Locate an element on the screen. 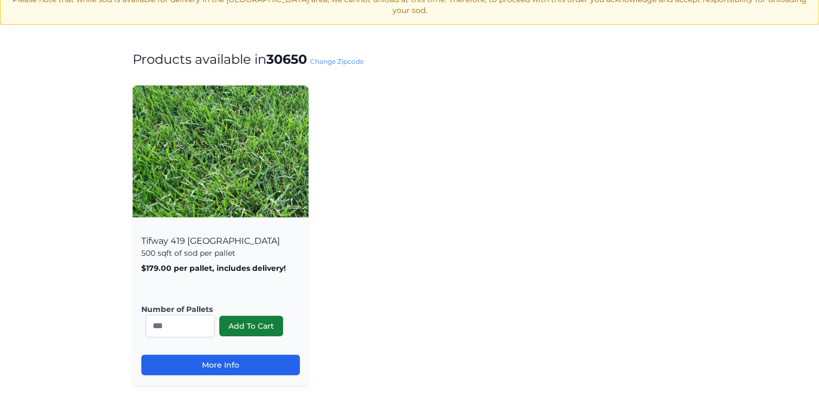 This screenshot has width=819, height=399. p: $179.00 per pallet is located at coordinates (220, 268).